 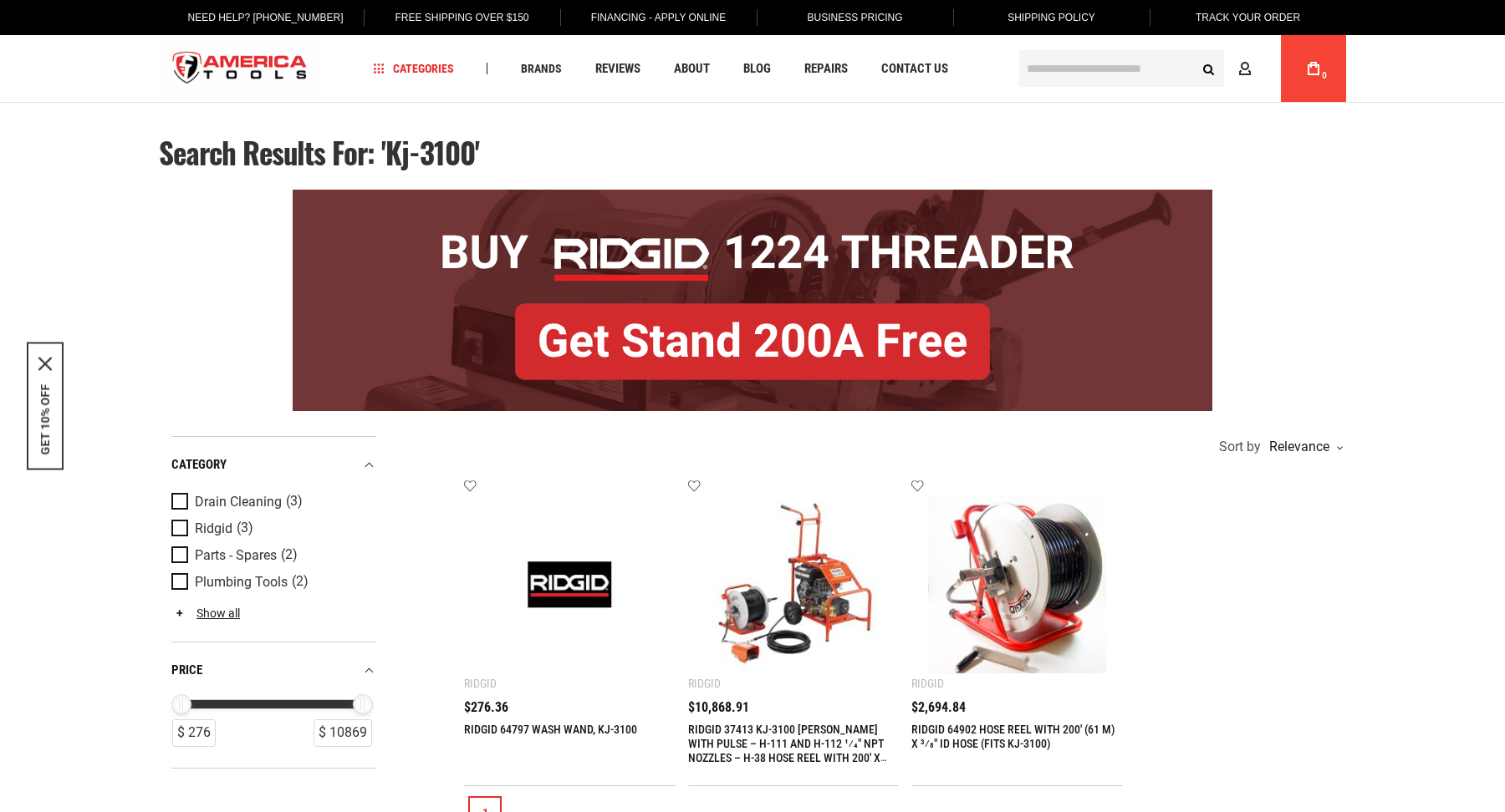 What do you see at coordinates (569, 585) in the screenshot?
I see `img: RIDGID 64797 WASH WAND, KJ-3100` at bounding box center [569, 585].